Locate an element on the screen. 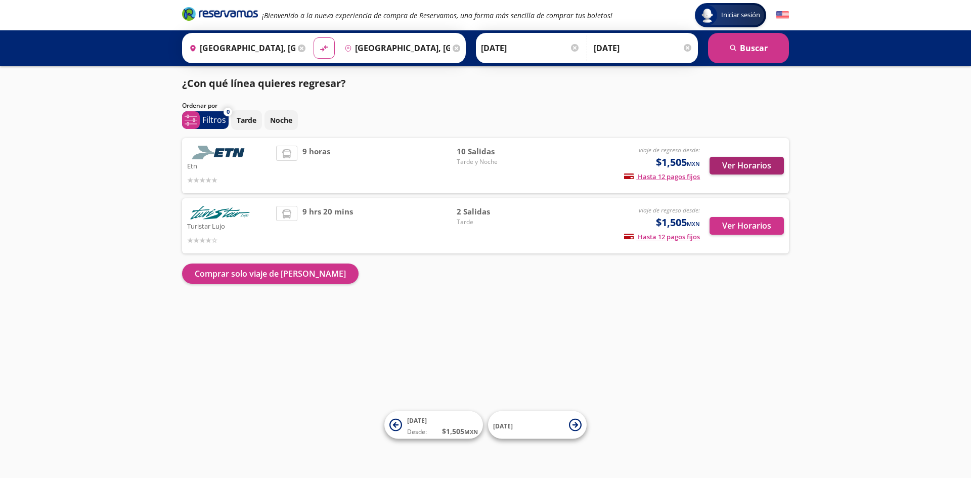 The image size is (971, 478). p: Turistar Lujo is located at coordinates (229, 226).